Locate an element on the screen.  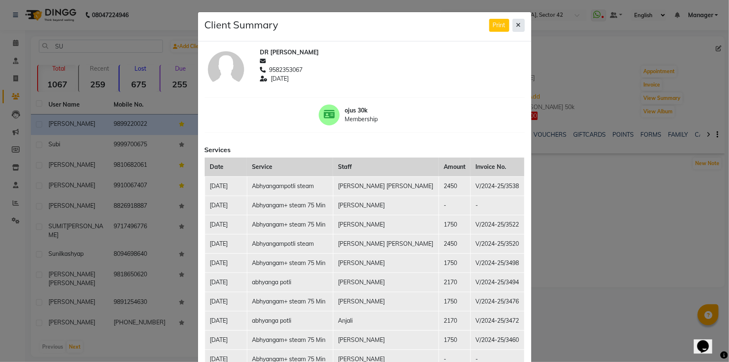
span: ojus 30k is located at coordinates (377, 110).